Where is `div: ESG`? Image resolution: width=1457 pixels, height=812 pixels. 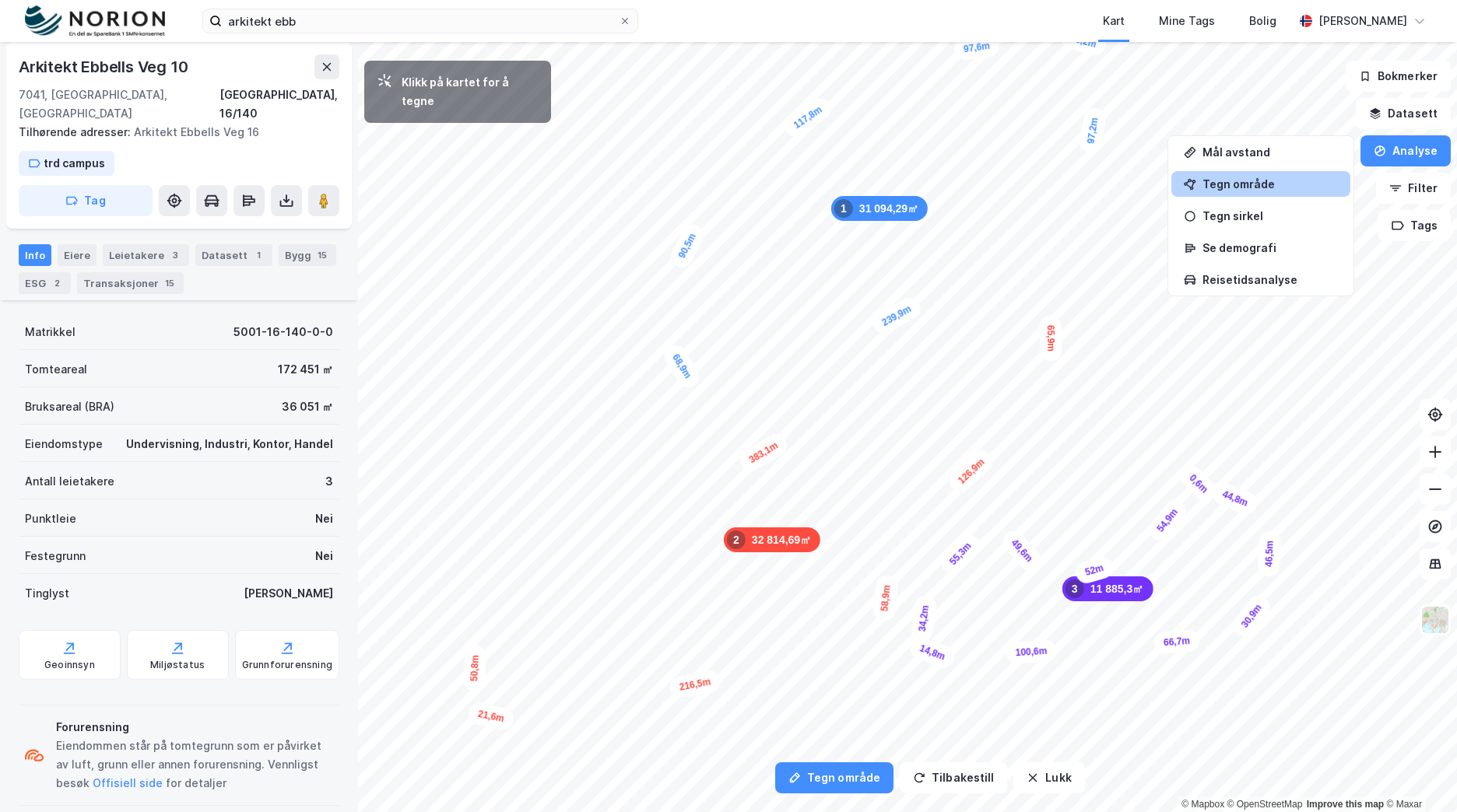 div: ESG is located at coordinates (45, 284).